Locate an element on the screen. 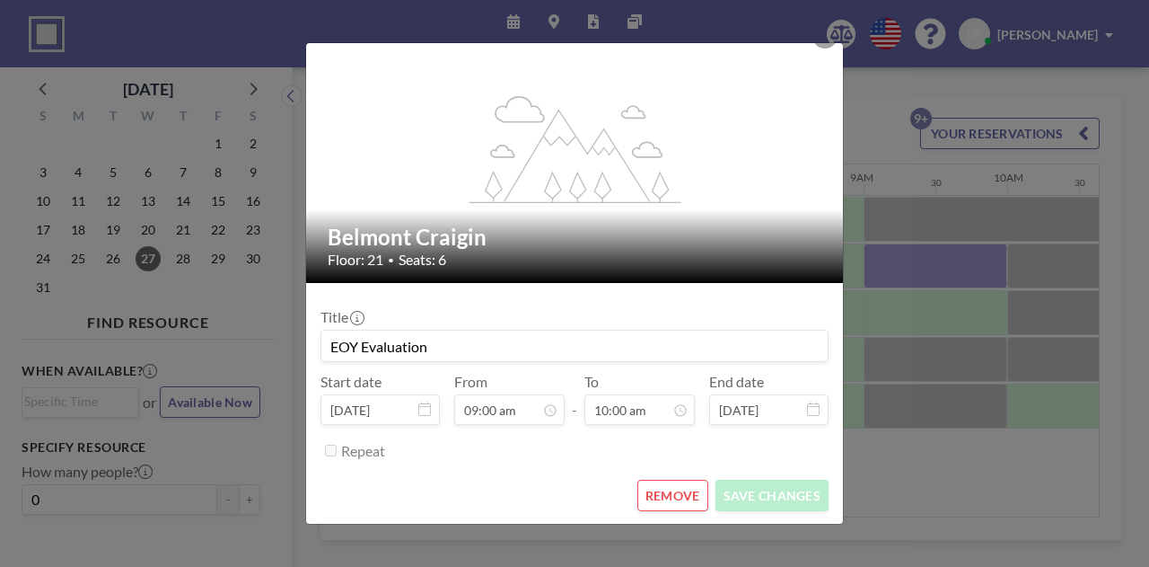  label: From is located at coordinates (471, 382).